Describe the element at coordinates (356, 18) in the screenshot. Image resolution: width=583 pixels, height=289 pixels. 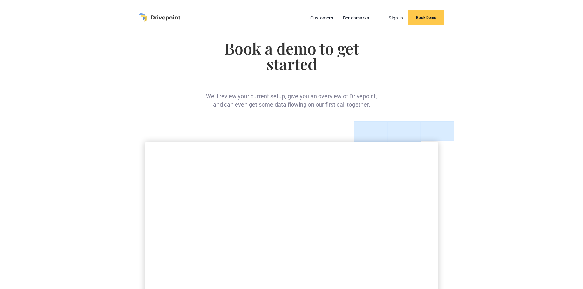
I see `a: Benchmarks` at that location.